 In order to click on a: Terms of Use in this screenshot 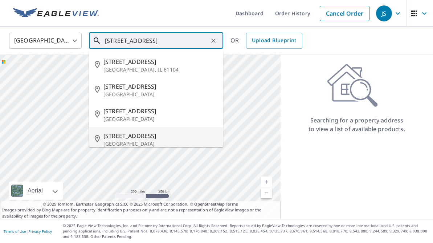, I will do `click(15, 231)`.